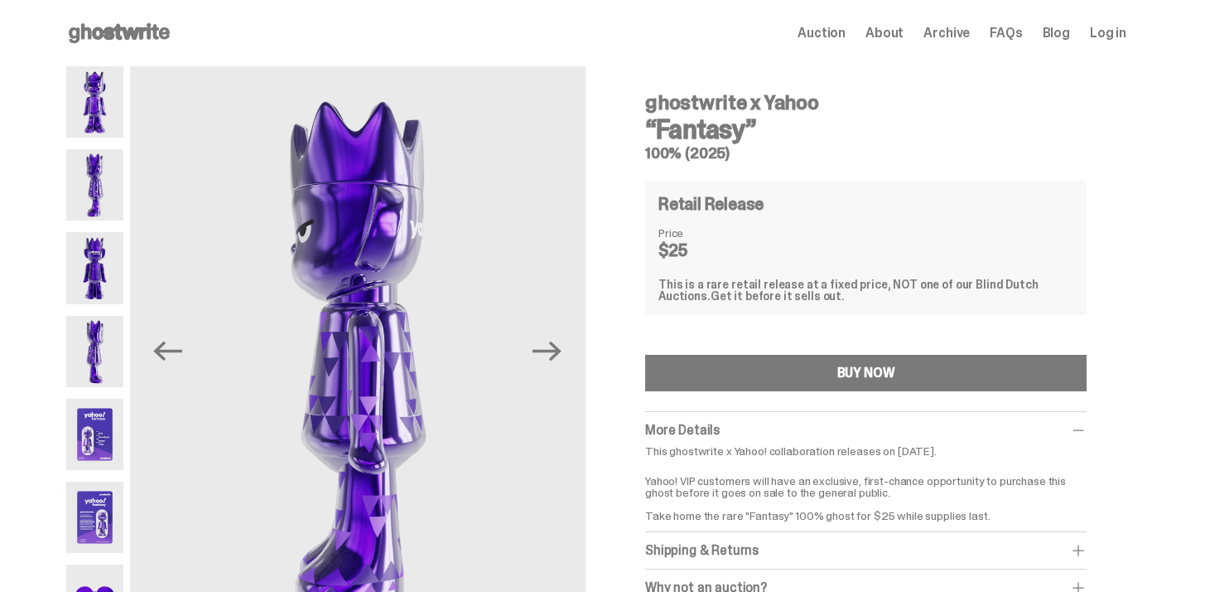 This screenshot has height=592, width=1205. What do you see at coordinates (1006, 33) in the screenshot?
I see `a: FAQs` at bounding box center [1006, 33].